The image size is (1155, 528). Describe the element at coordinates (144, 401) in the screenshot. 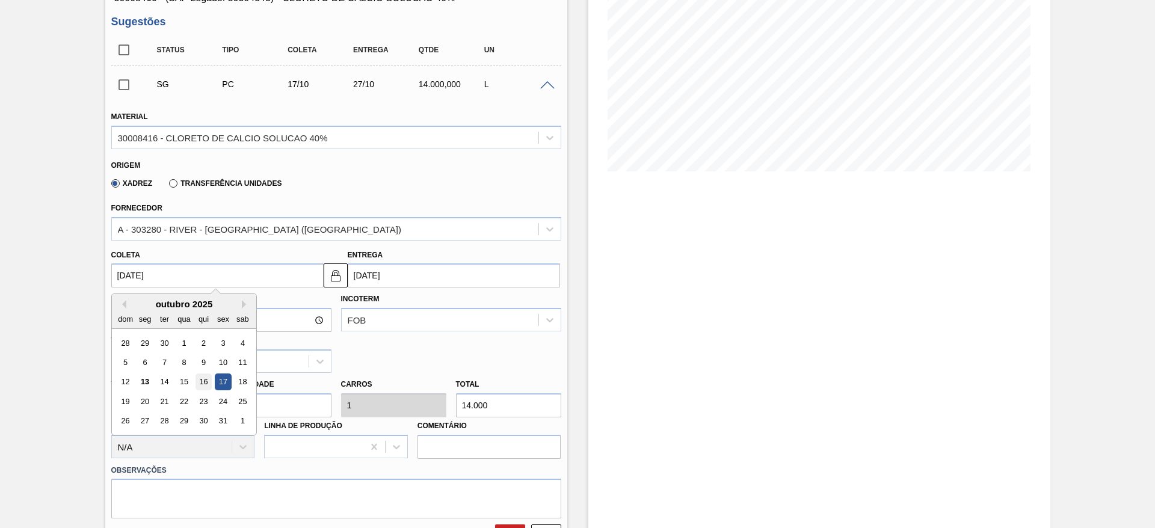

I see `div: Choose segunda-feira, 20 de outubro de 2025` at that location.